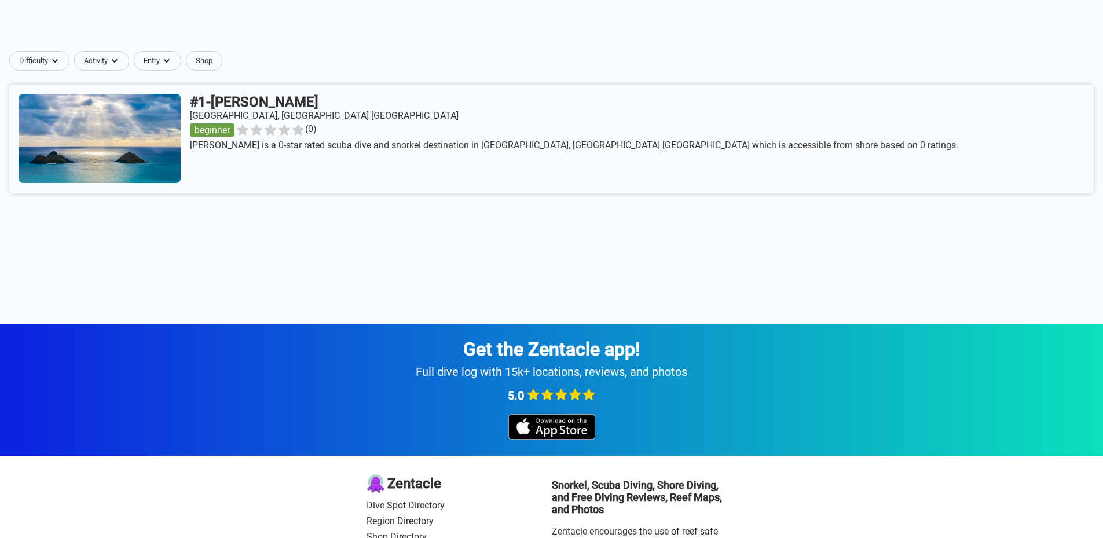 This screenshot has width=1103, height=538. I want to click on button: Entrydropdown caret, so click(160, 61).